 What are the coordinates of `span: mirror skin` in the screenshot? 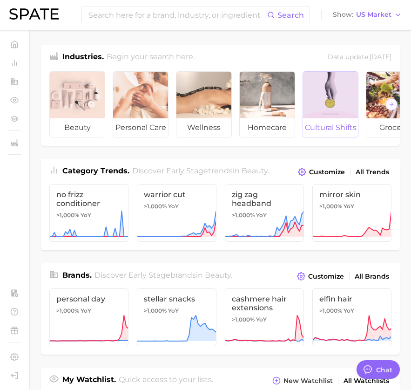 It's located at (352, 194).